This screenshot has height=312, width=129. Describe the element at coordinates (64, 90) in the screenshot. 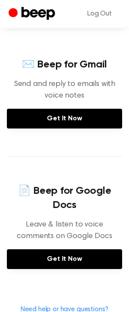

I see `p: Send and reply to emails with voice notes` at that location.